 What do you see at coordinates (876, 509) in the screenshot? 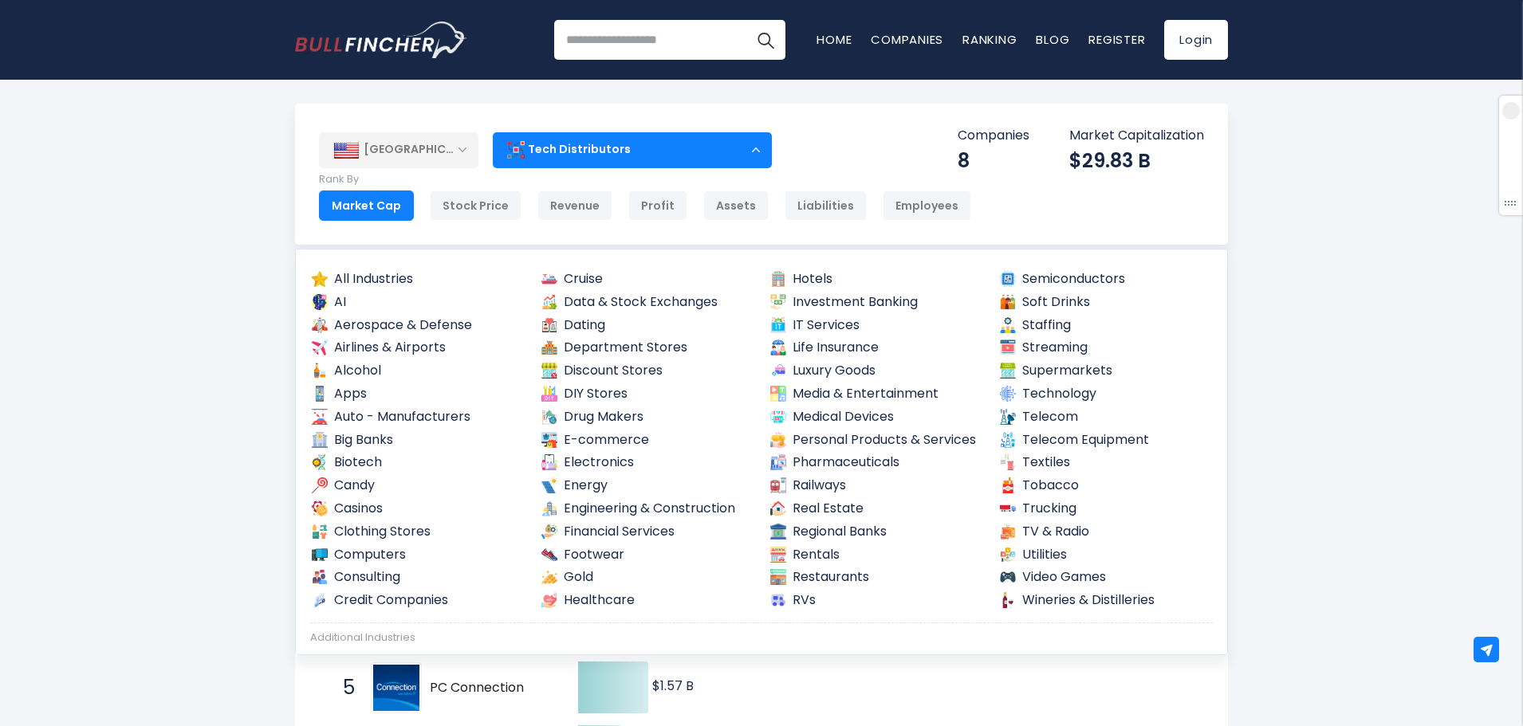
I see `a: Real Estate` at bounding box center [876, 509].